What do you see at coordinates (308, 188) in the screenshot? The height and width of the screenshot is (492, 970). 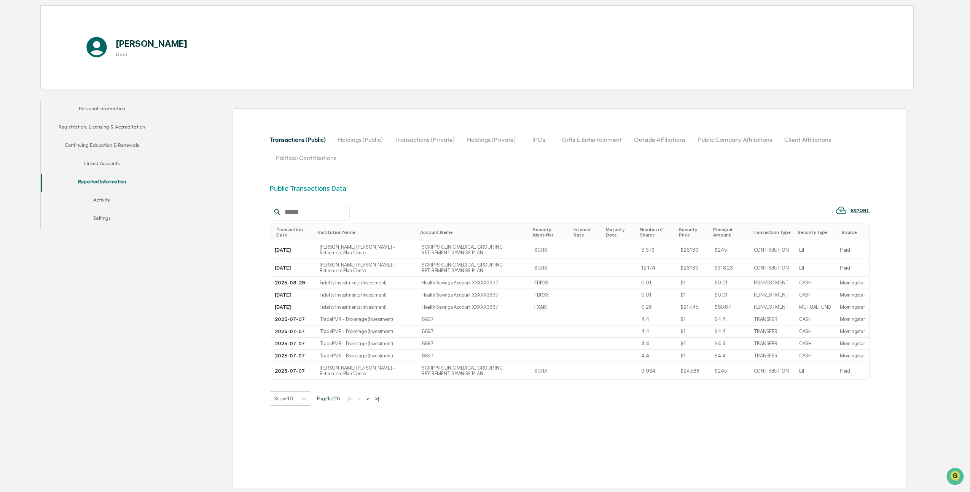 I see `div: Public Transactions Data` at bounding box center [308, 188].